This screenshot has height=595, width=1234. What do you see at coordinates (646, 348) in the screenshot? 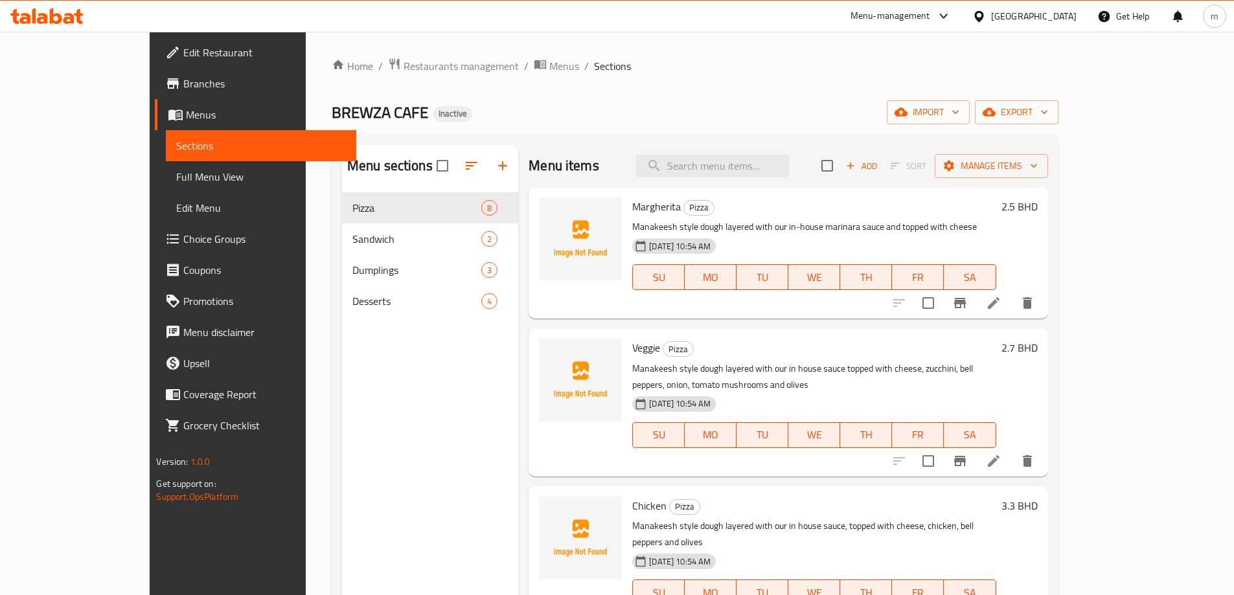
I see `span: Veggie` at bounding box center [646, 348].